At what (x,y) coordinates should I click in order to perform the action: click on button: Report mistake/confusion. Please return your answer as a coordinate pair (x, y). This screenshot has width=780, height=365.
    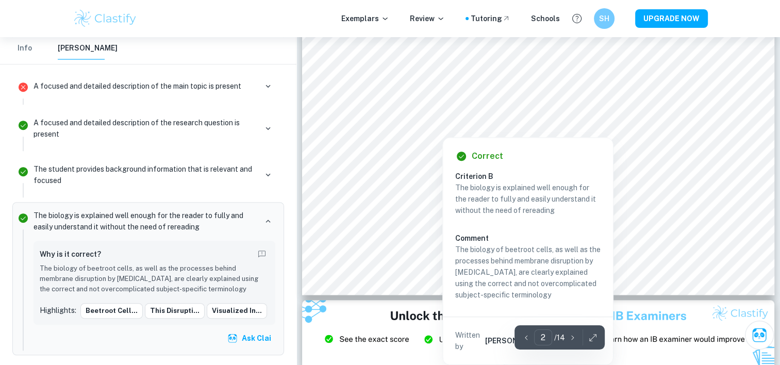
    Looking at the image, I should click on (262, 254).